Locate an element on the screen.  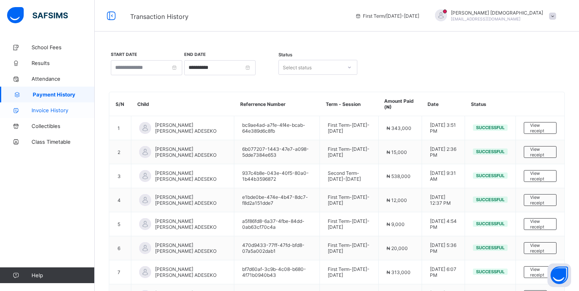
span: ₦ 12,000 is located at coordinates (397, 200).